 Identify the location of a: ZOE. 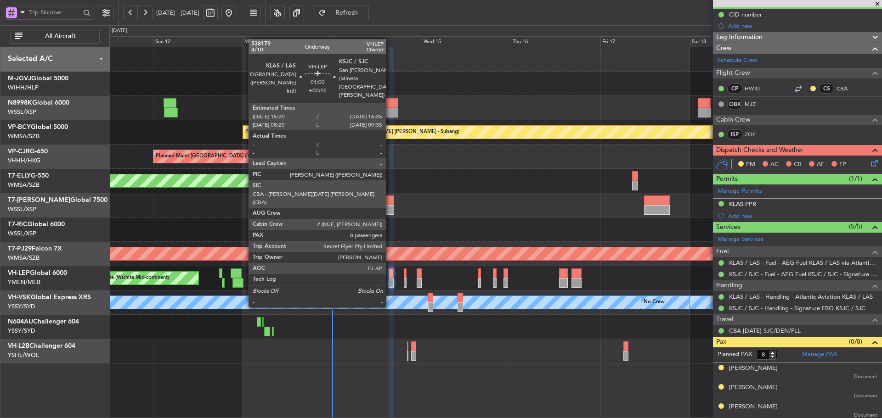
(755, 135).